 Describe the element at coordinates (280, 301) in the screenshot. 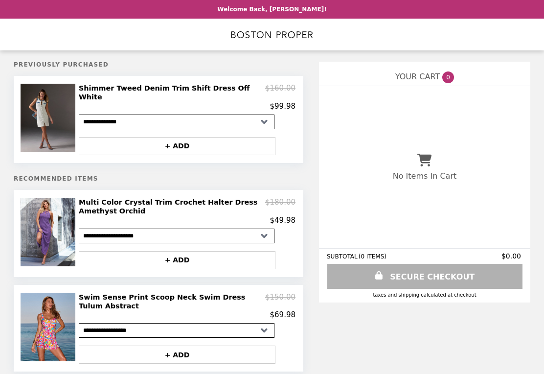

I see `p: $150.00` at that location.